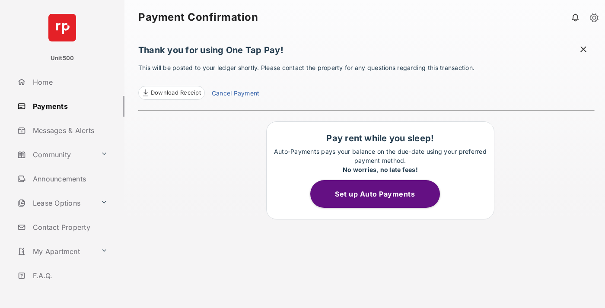 Image resolution: width=605 pixels, height=308 pixels. I want to click on div: No worries, no late fees!, so click(380, 169).